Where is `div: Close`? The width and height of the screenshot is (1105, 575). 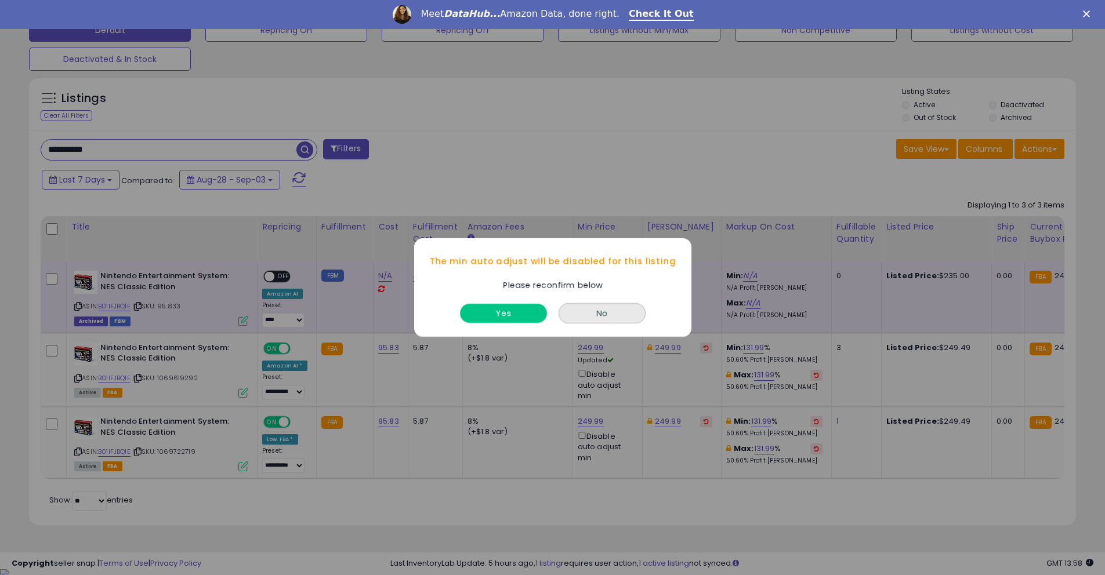
div: Close is located at coordinates (1088, 14).